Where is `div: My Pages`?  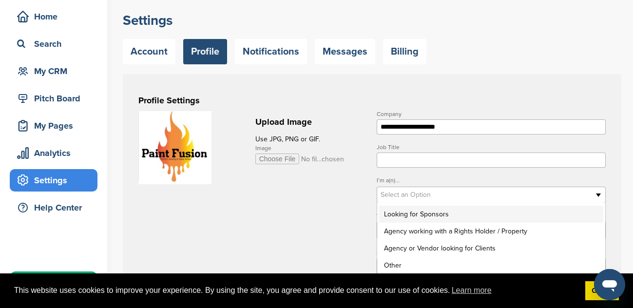 div: My Pages is located at coordinates (56, 126).